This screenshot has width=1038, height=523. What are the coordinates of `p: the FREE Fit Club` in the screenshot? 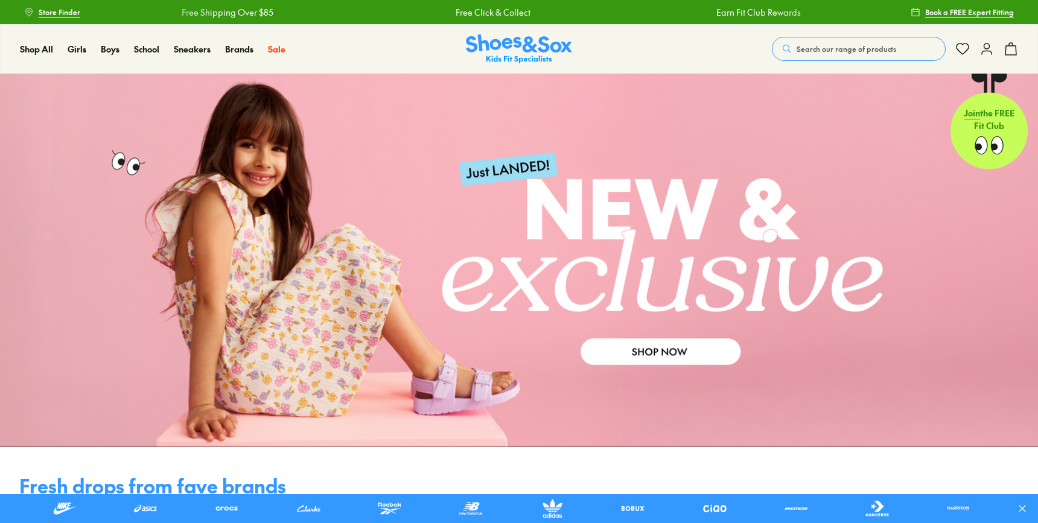 It's located at (989, 119).